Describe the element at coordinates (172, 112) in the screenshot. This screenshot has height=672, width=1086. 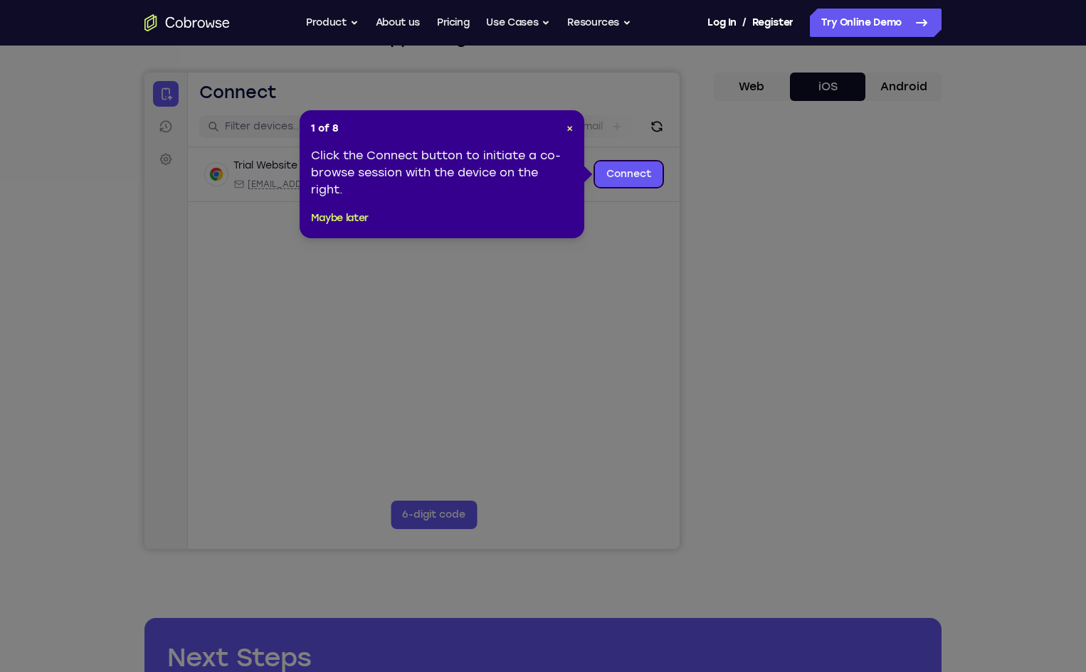
I see `div: Email` at that location.